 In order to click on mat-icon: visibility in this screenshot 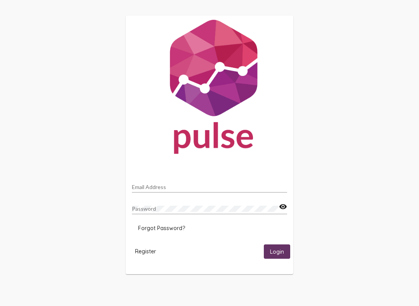, I will do `click(283, 207)`.